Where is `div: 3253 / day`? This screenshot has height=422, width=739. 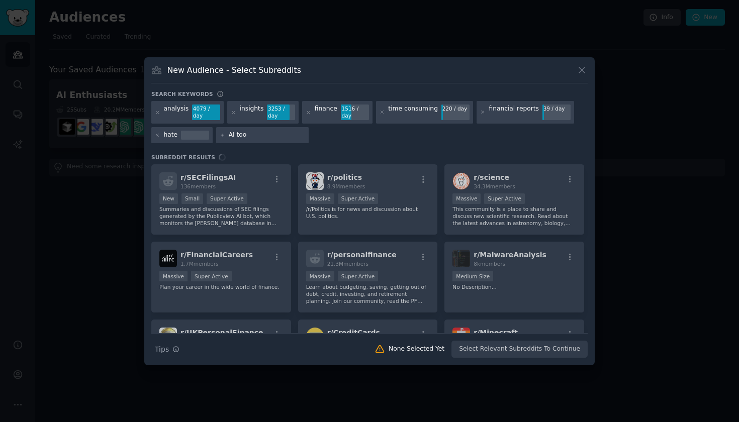 div: 3253 / day is located at coordinates (281, 113).